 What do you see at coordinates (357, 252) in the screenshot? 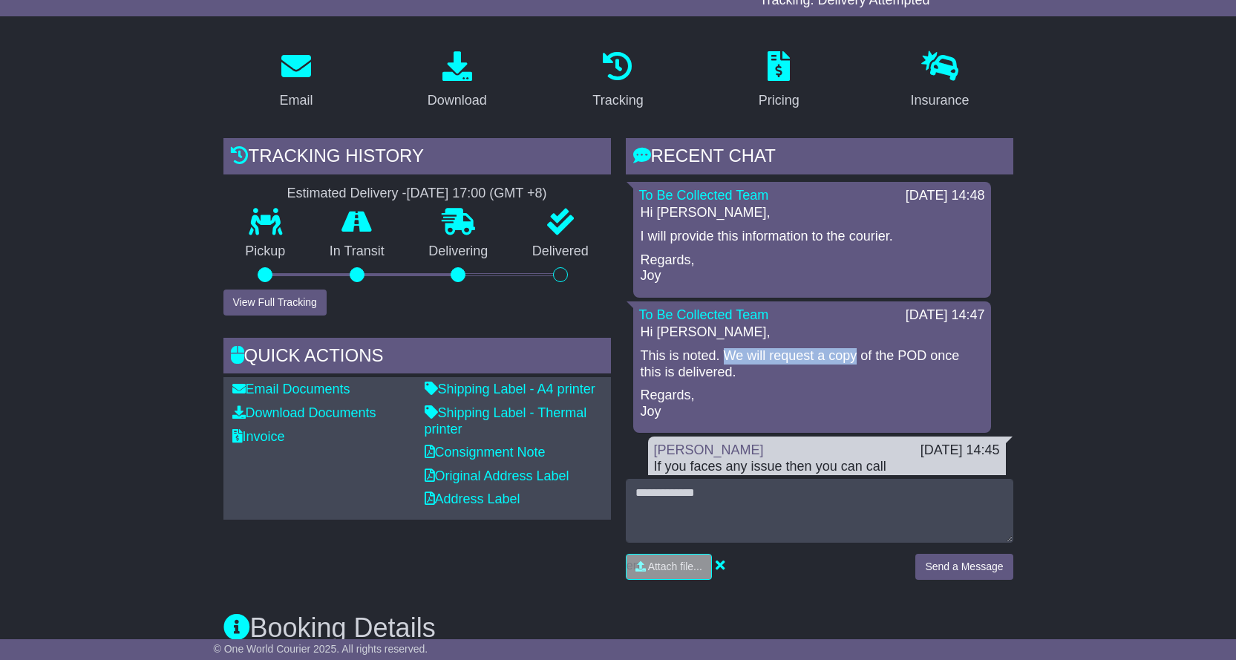
I see `p: In Transit` at bounding box center [357, 252].